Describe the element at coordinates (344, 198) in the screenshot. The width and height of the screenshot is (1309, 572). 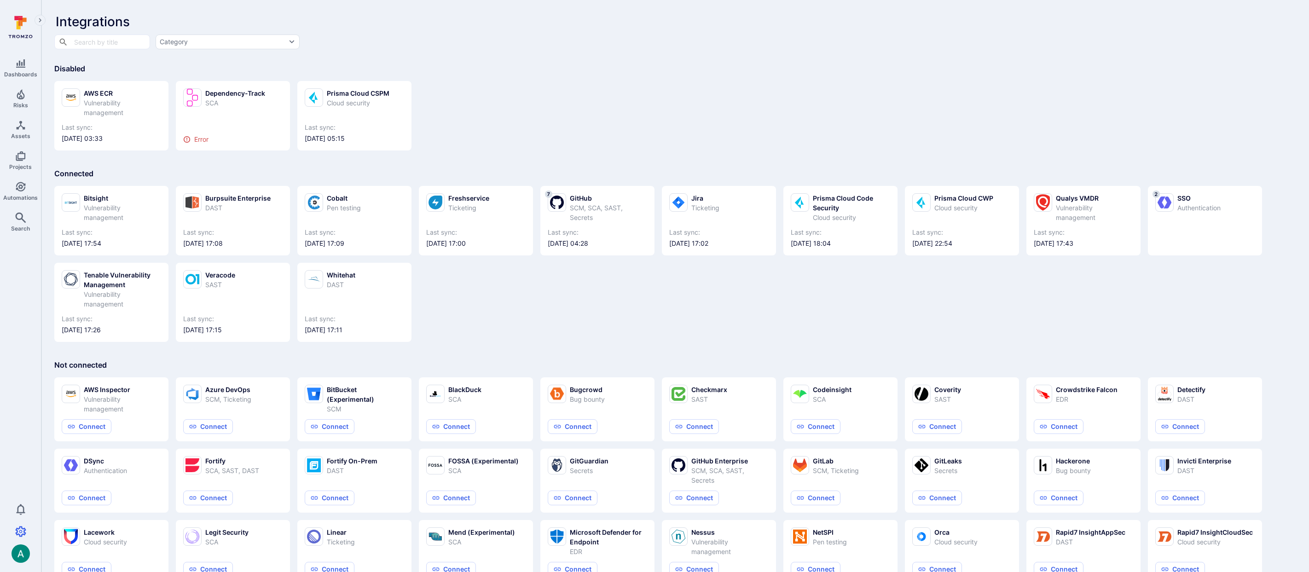
I see `div: Cobalt` at that location.